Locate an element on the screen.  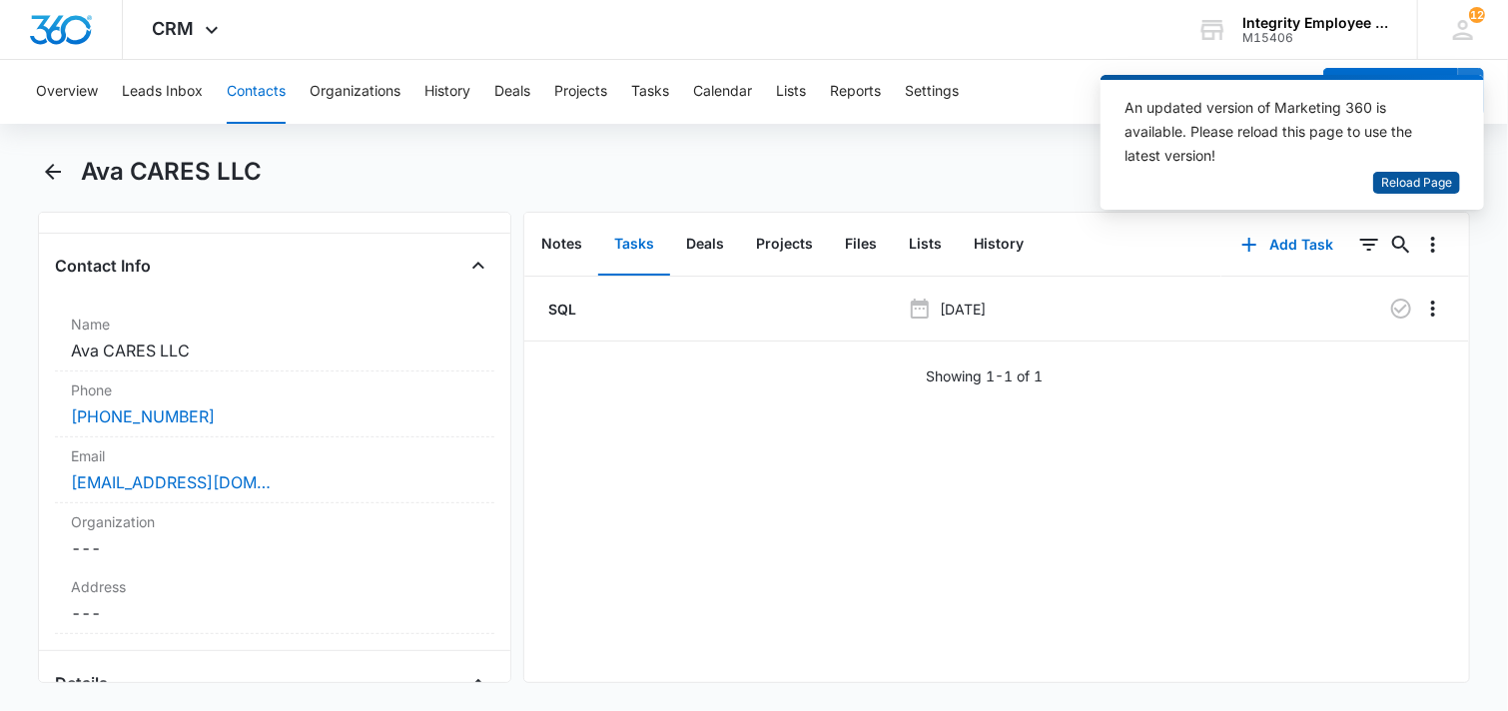
h1: Ava CARES LLC is located at coordinates (171, 172).